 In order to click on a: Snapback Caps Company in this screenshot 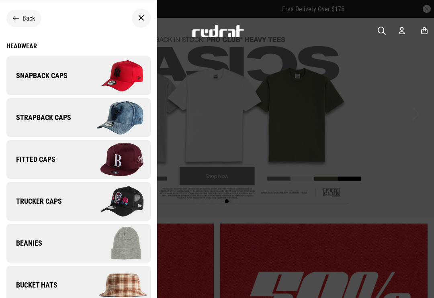, I will do `click(78, 76)`.